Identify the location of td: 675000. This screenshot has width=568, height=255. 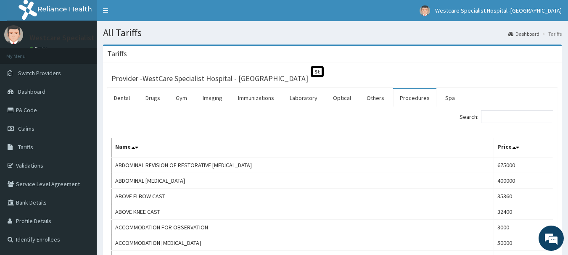
(523, 165).